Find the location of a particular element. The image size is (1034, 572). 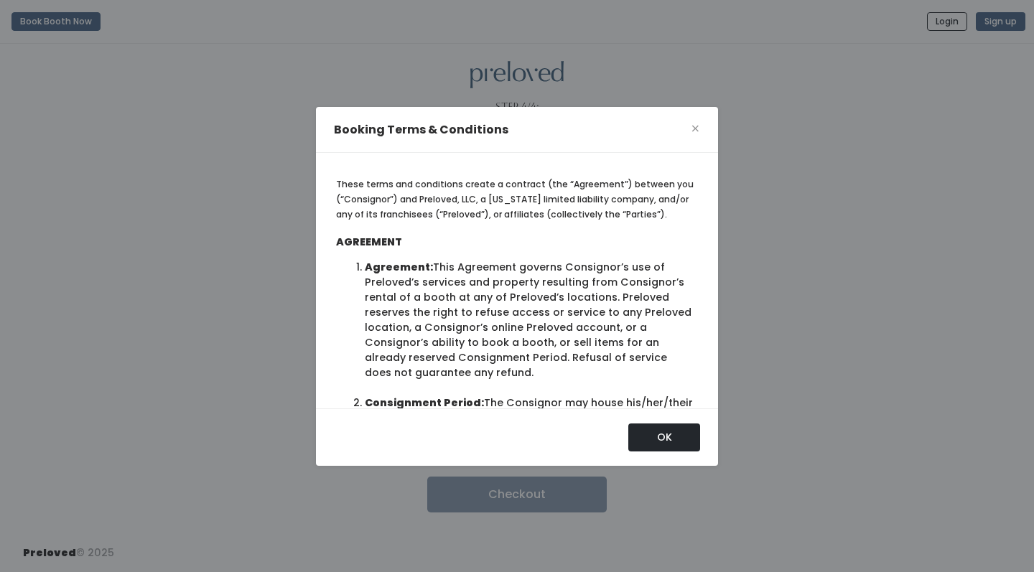

button: Close is located at coordinates (695, 129).